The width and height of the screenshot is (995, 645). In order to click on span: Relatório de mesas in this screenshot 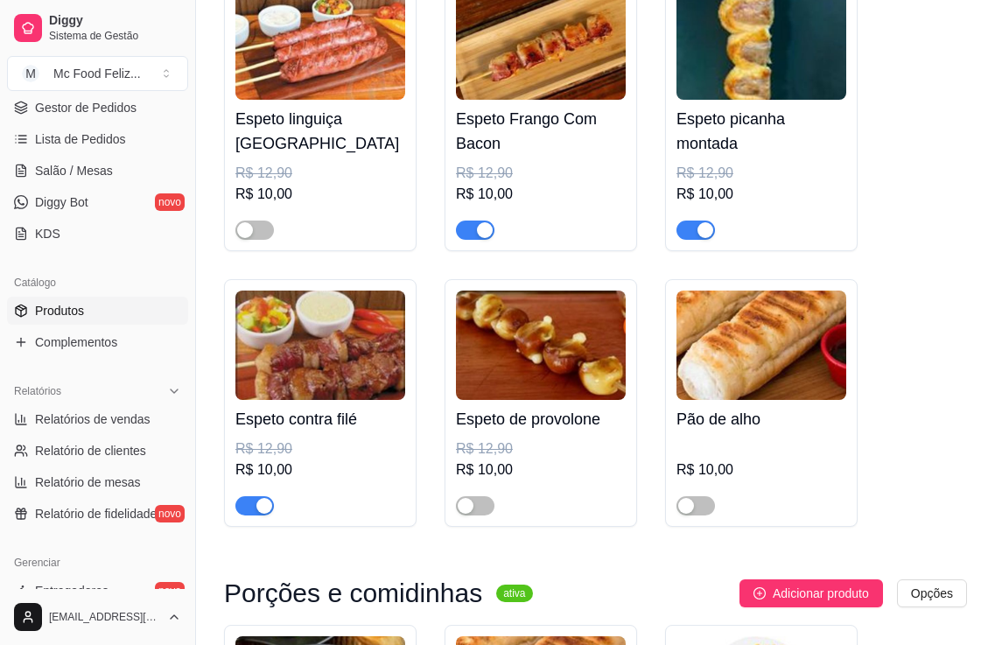, I will do `click(88, 482)`.